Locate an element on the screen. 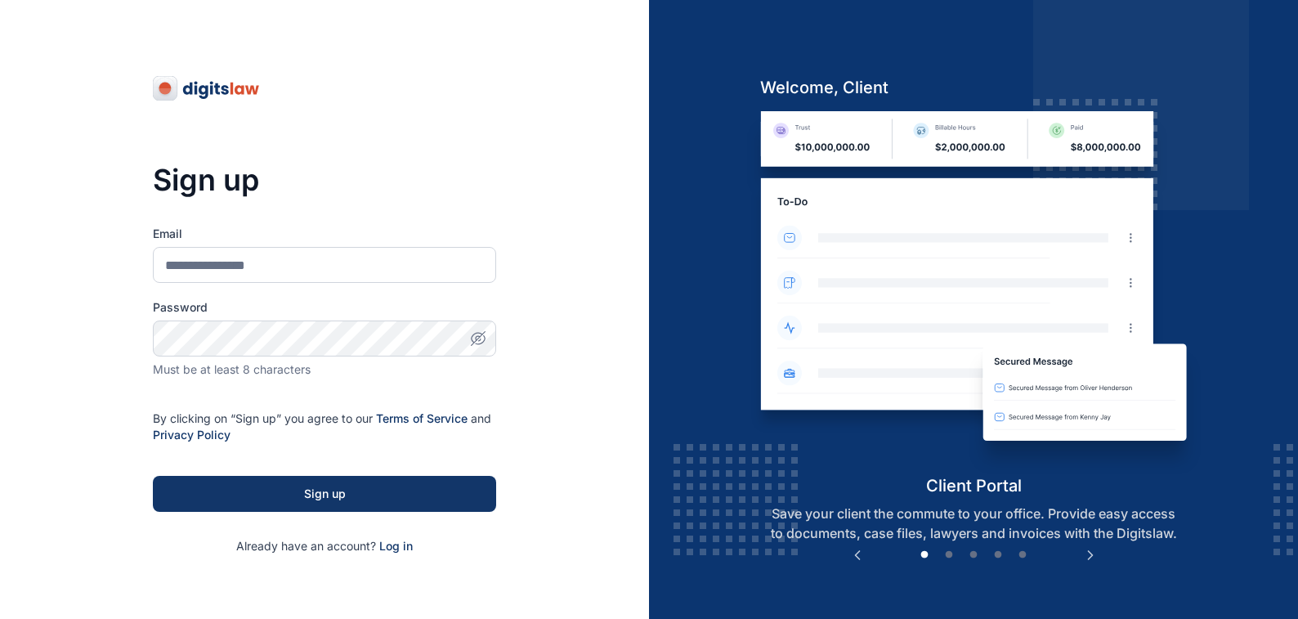 This screenshot has height=619, width=1298. button: Previous is located at coordinates (858, 555).